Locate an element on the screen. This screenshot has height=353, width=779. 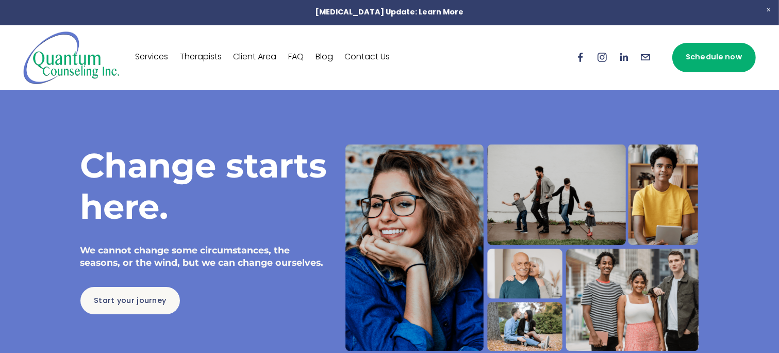
a: info@quantumcounselinginc.com is located at coordinates (646, 57).